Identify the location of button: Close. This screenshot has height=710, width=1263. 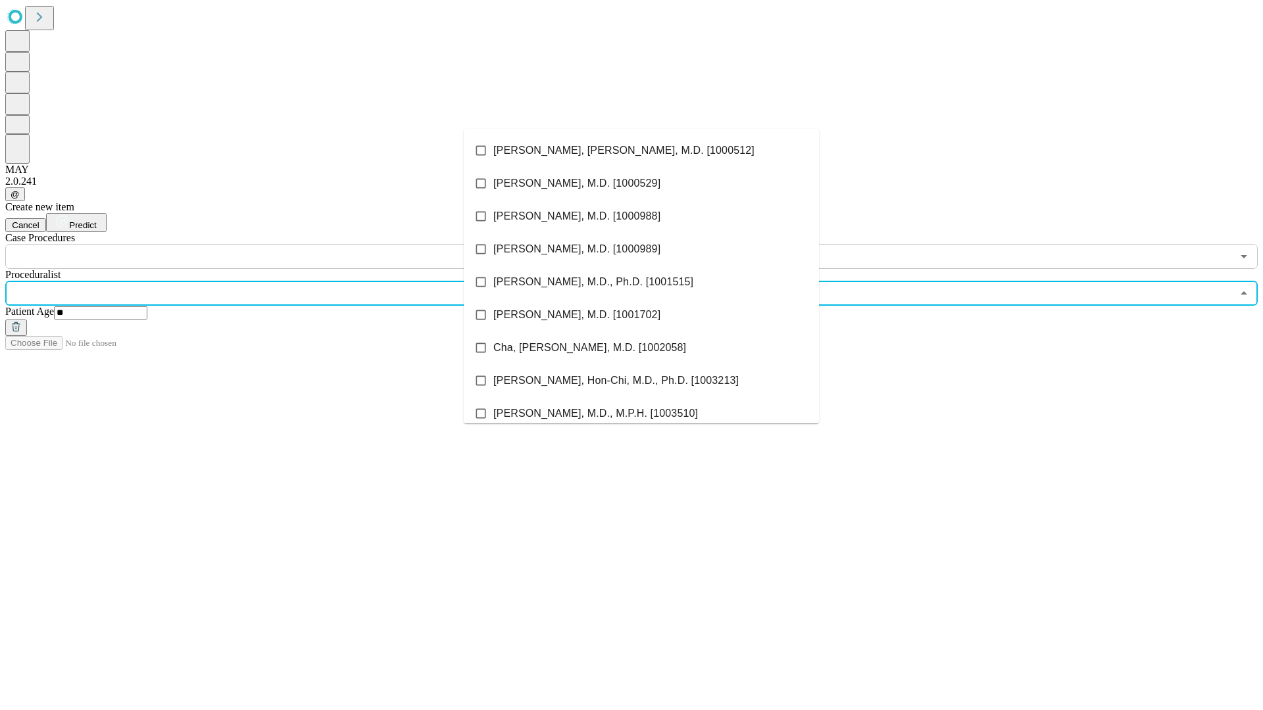
(1244, 293).